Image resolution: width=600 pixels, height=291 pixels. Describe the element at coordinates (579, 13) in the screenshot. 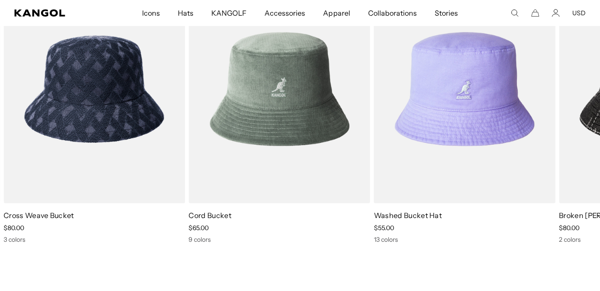

I see `button: USD` at that location.